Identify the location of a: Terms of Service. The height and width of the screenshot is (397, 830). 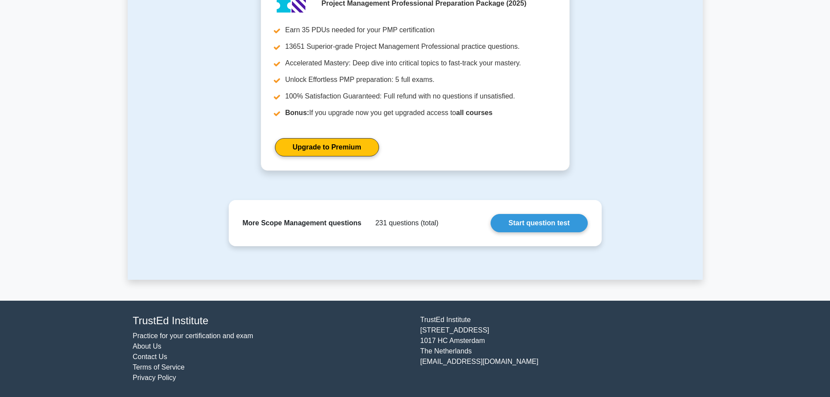
(159, 367).